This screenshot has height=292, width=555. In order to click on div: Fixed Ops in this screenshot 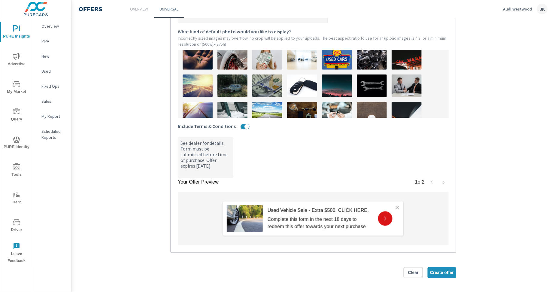, I will do `click(52, 86)`.